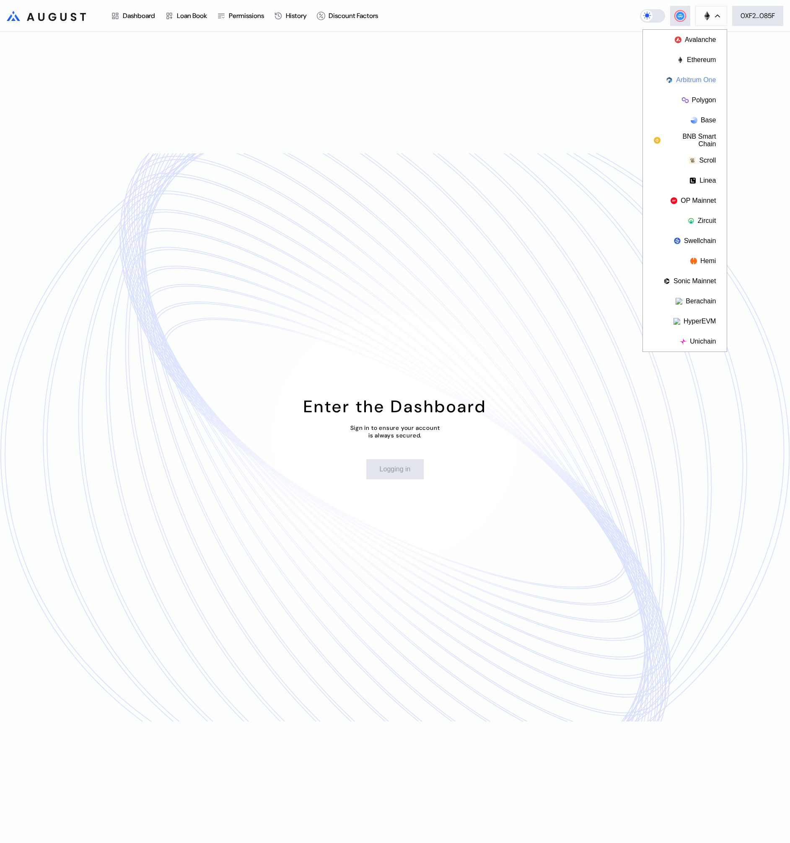 The image size is (790, 843). I want to click on button: Polygon, so click(685, 100).